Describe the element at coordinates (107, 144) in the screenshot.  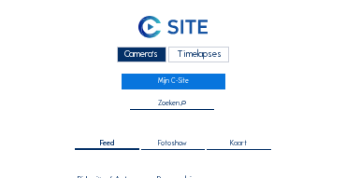
I see `span: Feed` at that location.